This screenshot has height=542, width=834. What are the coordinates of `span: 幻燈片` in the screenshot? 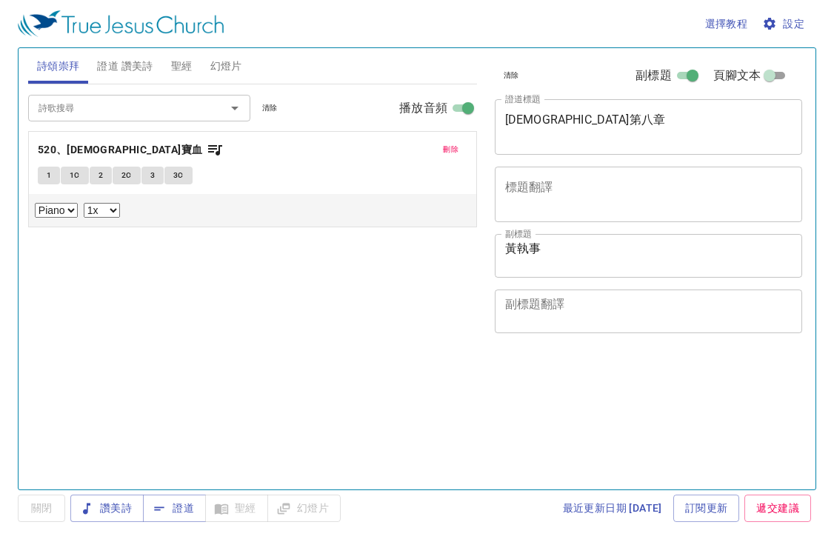 It's located at (226, 66).